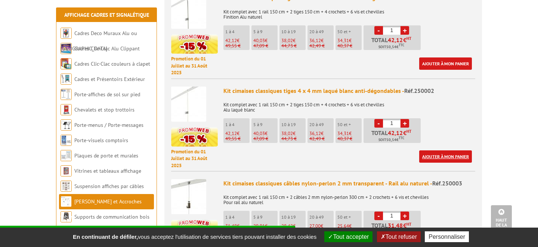  I want to click on p: Kit complet avec 1 rail 150 cm + 2 câbles 2 mm nylon-perlon 300 cm + 2 crochets + 6 vis et chevil..., so click(349, 198).